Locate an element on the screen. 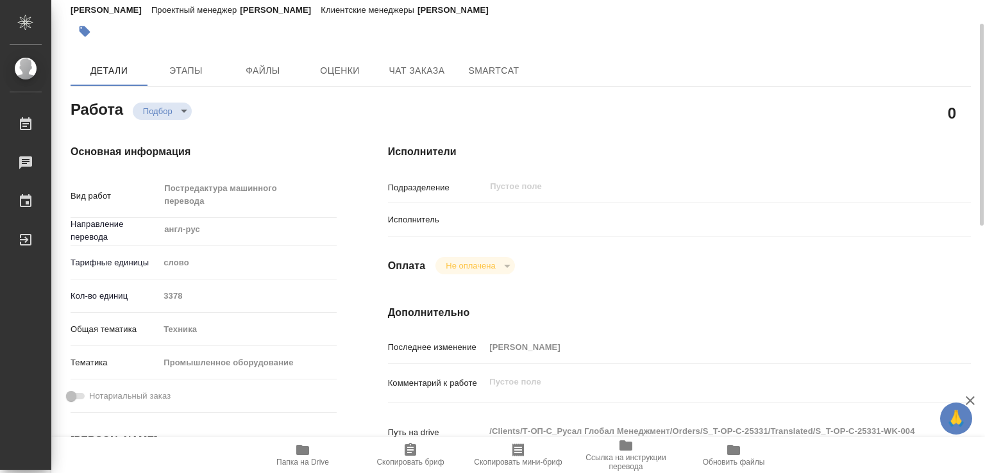 The height and width of the screenshot is (473, 985). span: Папка на Drive is located at coordinates (303, 462).